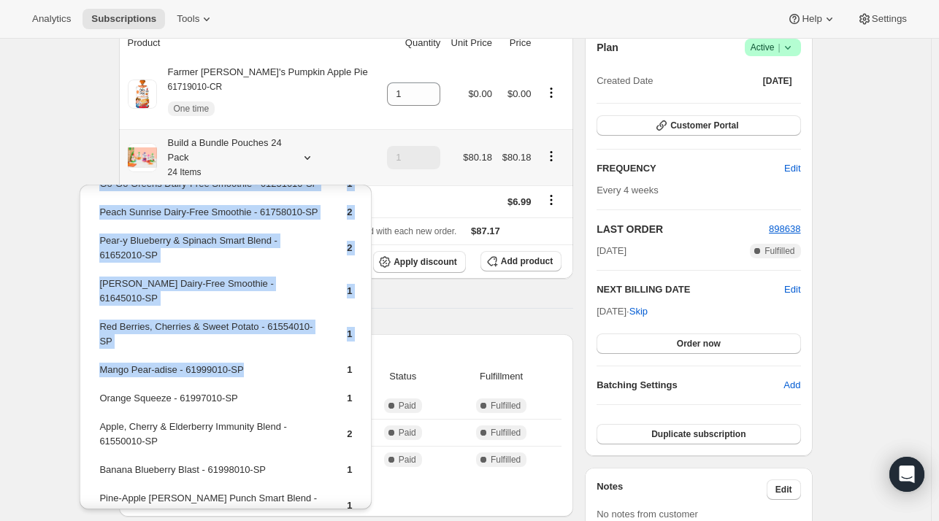 Image resolution: width=939 pixels, height=521 pixels. Describe the element at coordinates (210, 439) in the screenshot. I see `td: Apple, Cherry & Elderberry Immunity Blend - 61550010-SP` at that location.